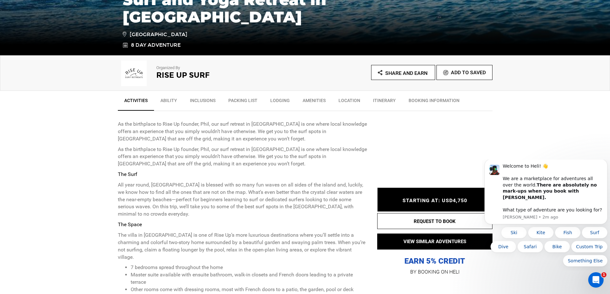  I want to click on div: Message content, so click(71, 28).